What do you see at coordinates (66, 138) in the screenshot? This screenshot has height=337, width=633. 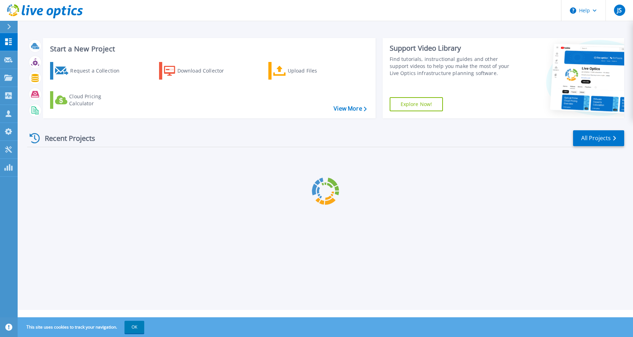 I see `div: Recent Projects` at bounding box center [66, 138].